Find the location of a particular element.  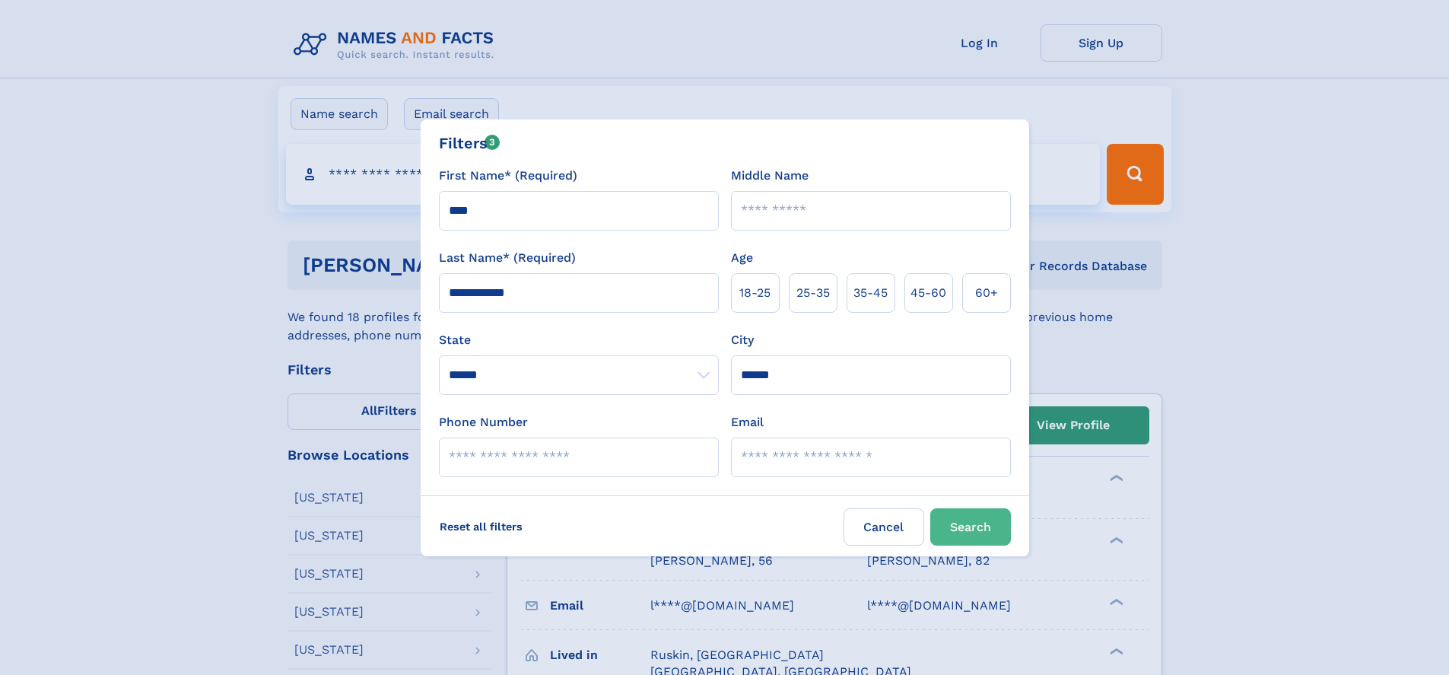

label: First Name* (Required) is located at coordinates (508, 176).